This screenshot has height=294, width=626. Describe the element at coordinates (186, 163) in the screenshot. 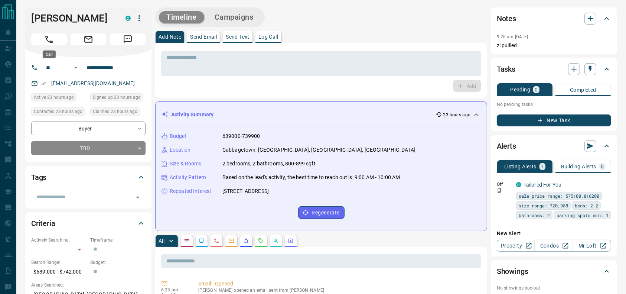

I see `p: Size & Rooms` at that location.